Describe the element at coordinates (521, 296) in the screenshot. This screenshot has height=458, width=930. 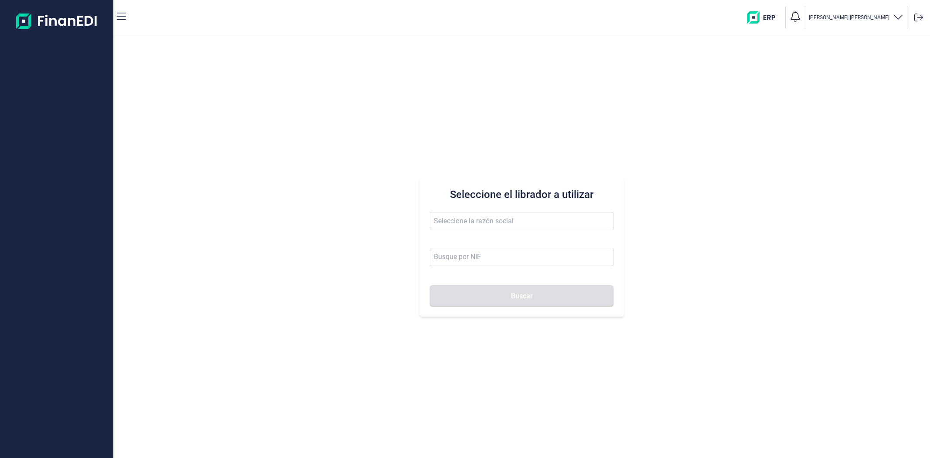
I see `button: Buscar` at that location.